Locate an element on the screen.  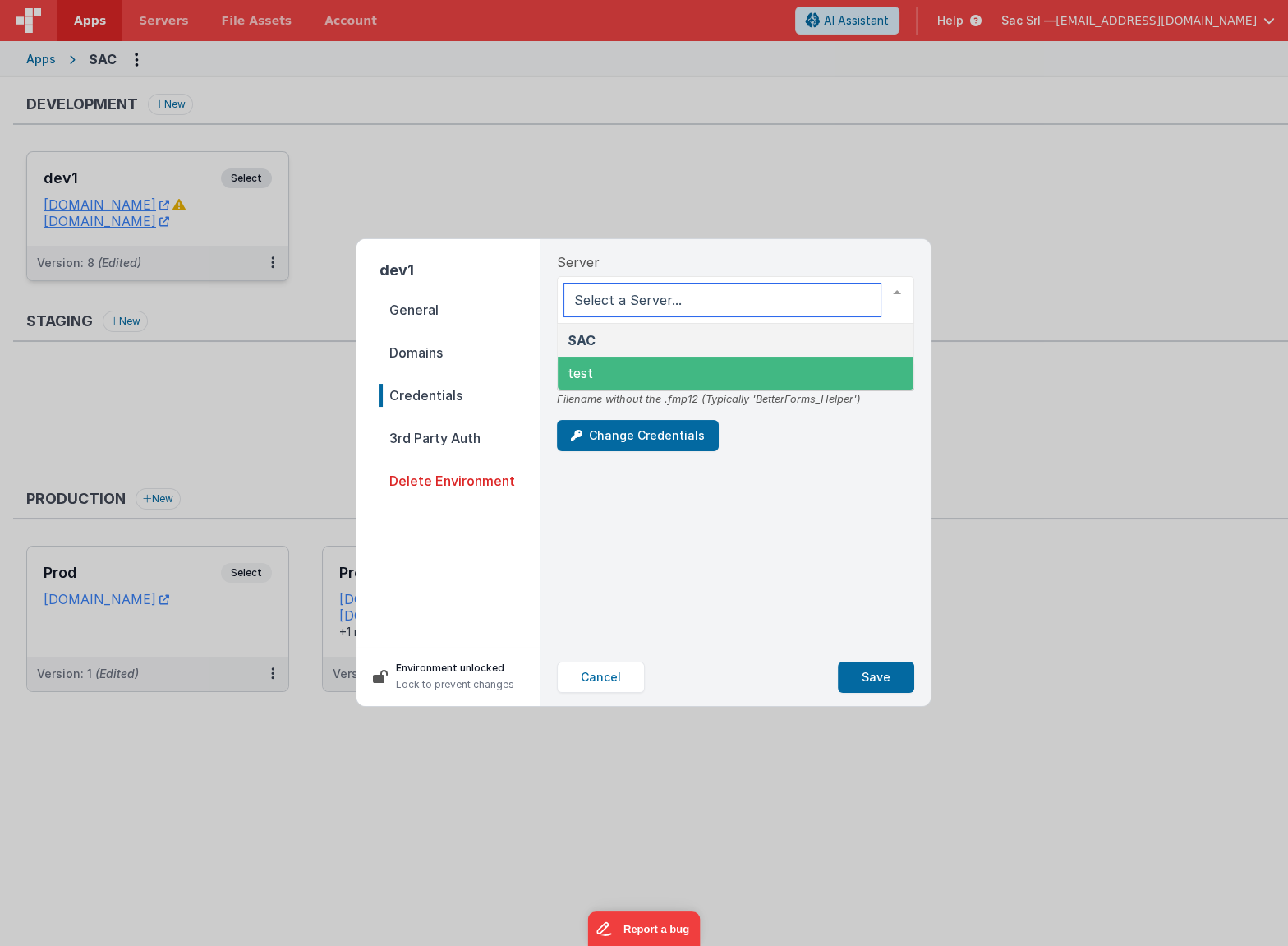
button: Cancel is located at coordinates (601, 677).